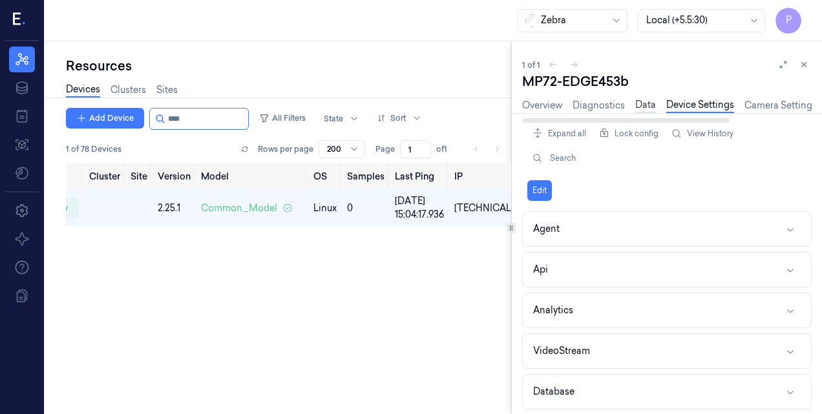  What do you see at coordinates (385, 149) in the screenshot?
I see `span: Page` at bounding box center [385, 149].